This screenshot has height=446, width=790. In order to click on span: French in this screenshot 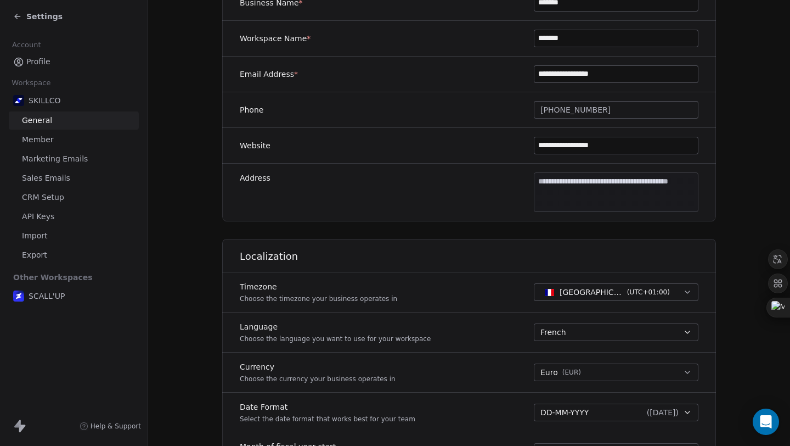, I will do `click(553, 332)`.